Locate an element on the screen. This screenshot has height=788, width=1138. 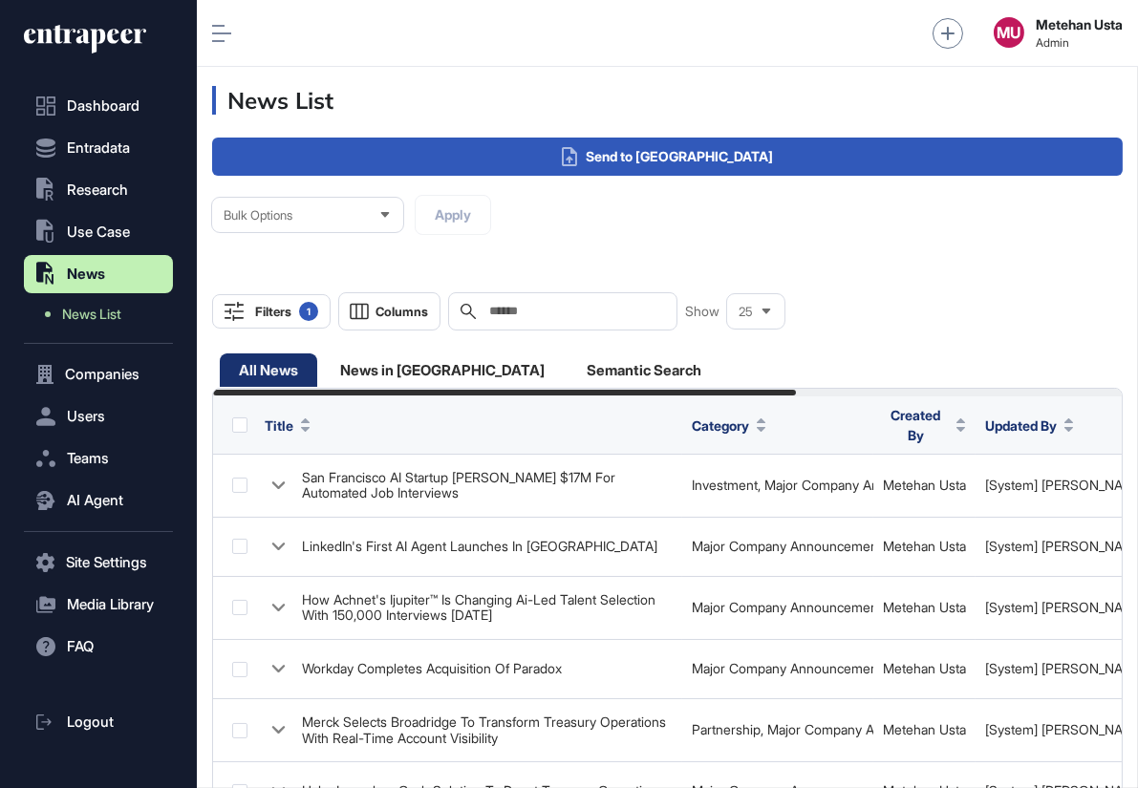
div: 1 is located at coordinates (309, 311).